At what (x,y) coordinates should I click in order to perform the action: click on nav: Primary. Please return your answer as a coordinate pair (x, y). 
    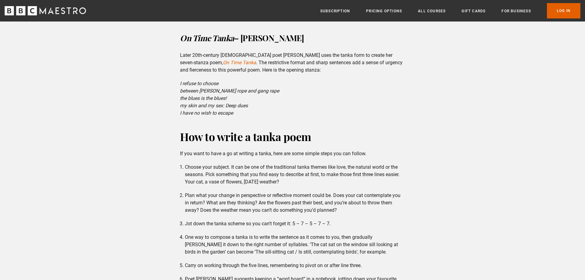
    Looking at the image, I should click on (451, 11).